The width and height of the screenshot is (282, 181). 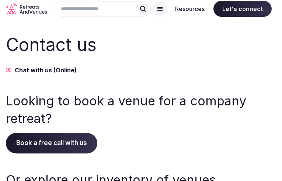 I want to click on h3: Looking to book a venue for a company retreat?, so click(x=141, y=110).